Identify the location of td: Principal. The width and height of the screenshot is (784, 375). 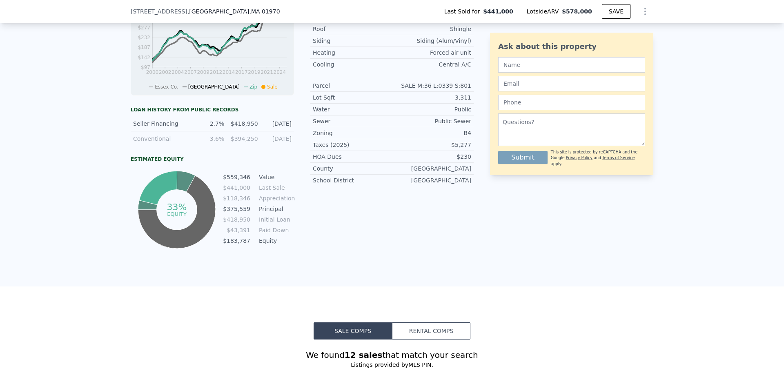
(275, 209).